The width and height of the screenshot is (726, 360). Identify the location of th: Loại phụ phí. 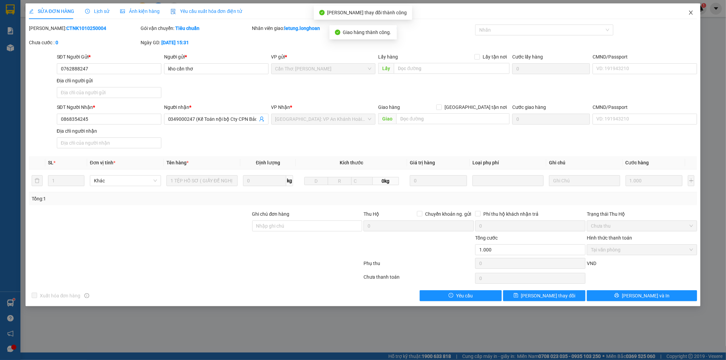
(508, 163).